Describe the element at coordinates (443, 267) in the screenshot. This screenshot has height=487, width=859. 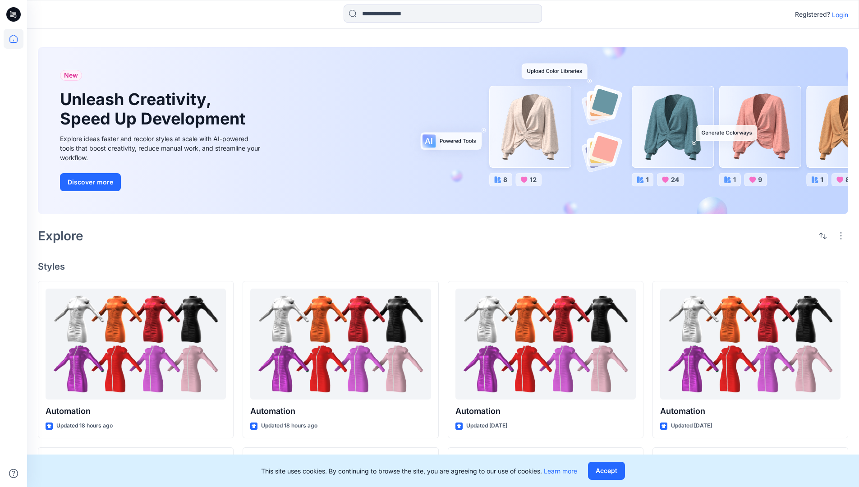
I see `h4: Styles` at that location.